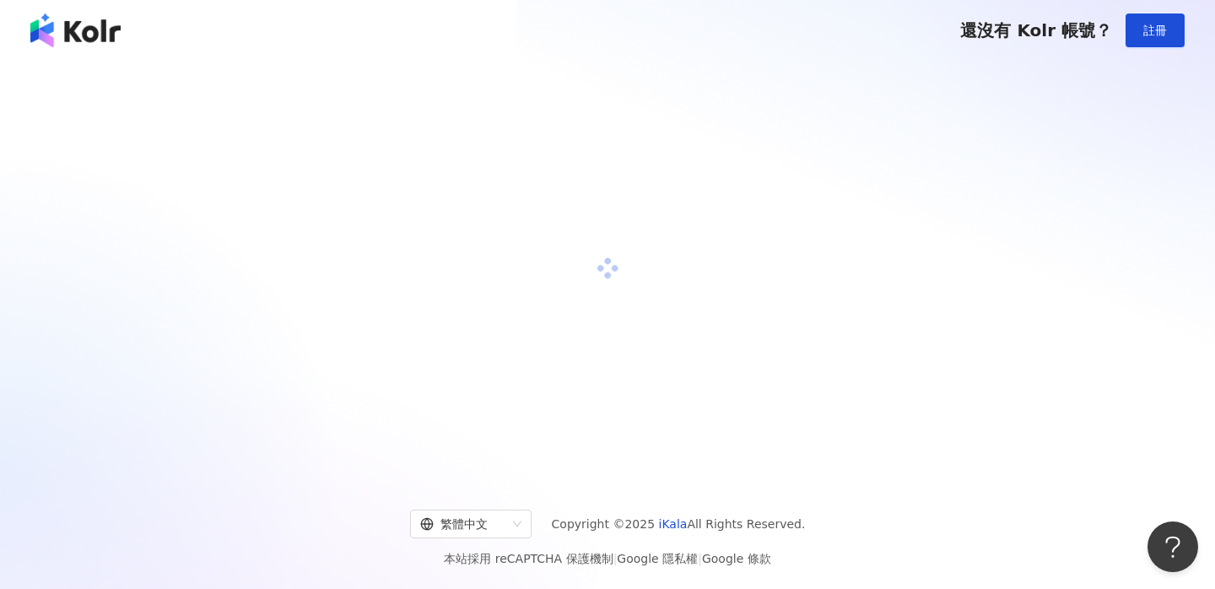  I want to click on div: 繁體中文, so click(463, 524).